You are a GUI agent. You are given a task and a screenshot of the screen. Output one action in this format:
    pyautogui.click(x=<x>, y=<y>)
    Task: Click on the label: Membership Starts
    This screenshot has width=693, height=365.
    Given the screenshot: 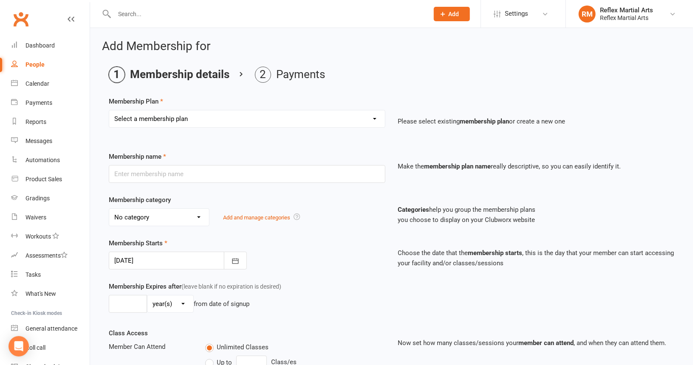 What is the action you would take?
    pyautogui.click(x=138, y=243)
    